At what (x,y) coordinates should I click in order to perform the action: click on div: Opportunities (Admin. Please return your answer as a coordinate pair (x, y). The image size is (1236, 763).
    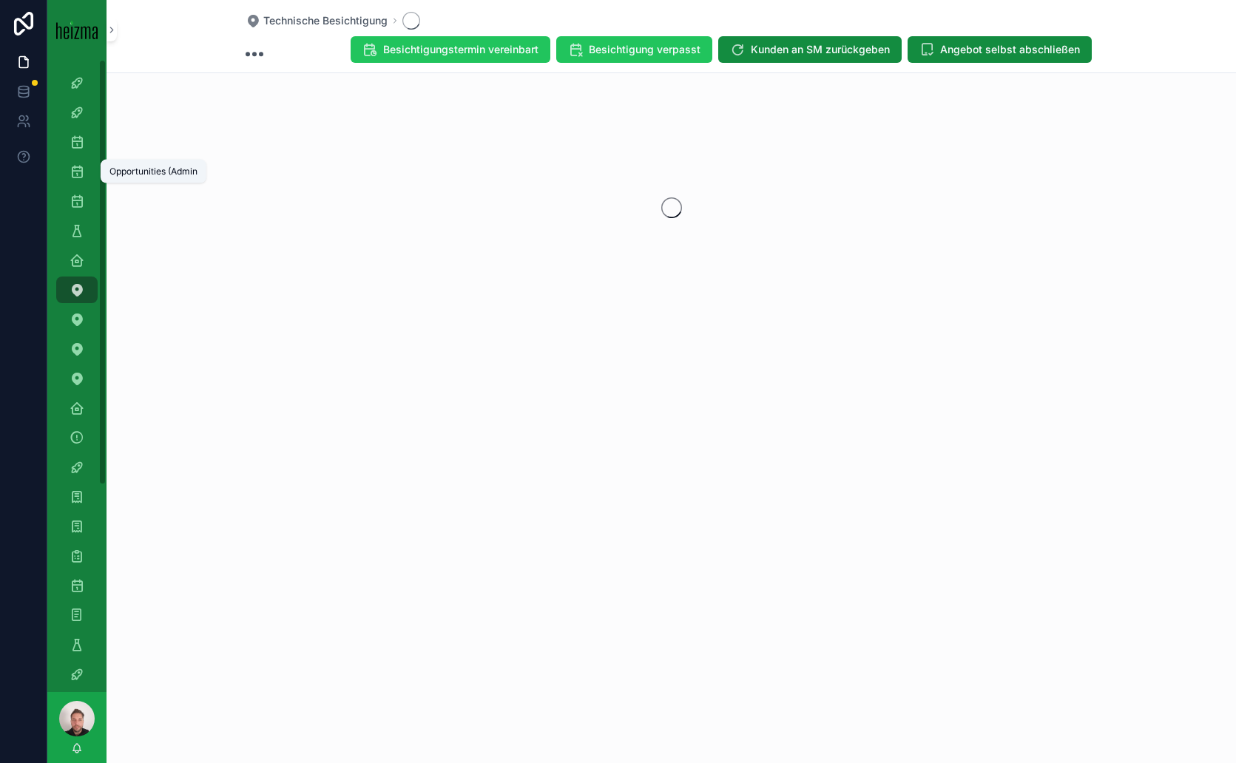
    Looking at the image, I should click on (153, 172).